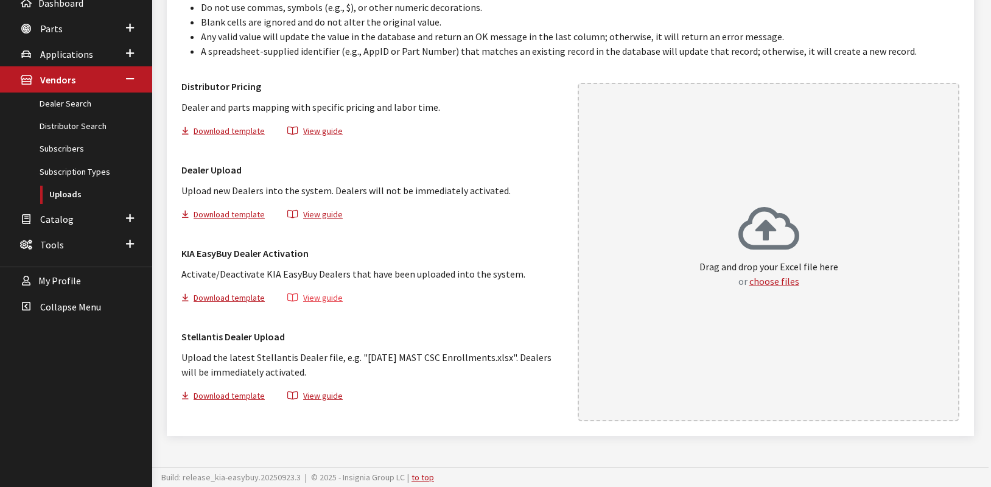 The image size is (991, 487). What do you see at coordinates (57, 219) in the screenshot?
I see `span: Catalog` at bounding box center [57, 219].